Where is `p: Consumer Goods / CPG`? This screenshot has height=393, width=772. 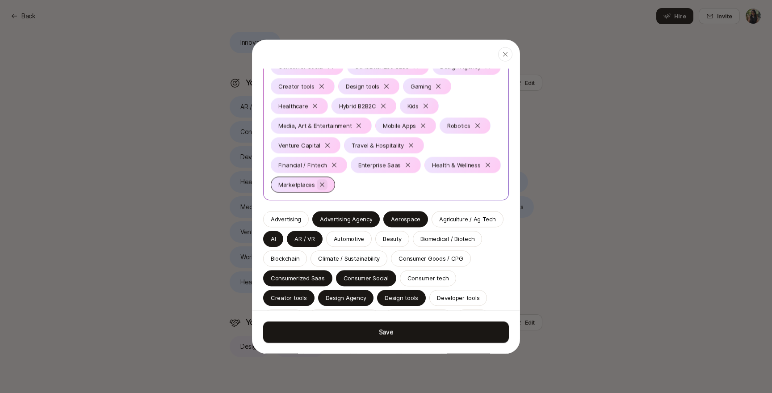
p: Consumer Goods / CPG is located at coordinates (430, 258).